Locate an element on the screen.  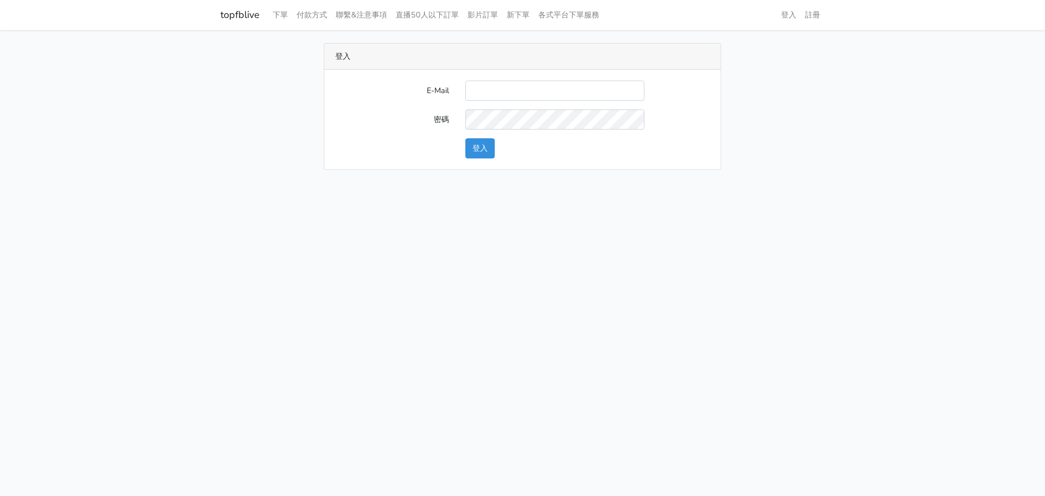
a: 註冊 is located at coordinates (813, 15).